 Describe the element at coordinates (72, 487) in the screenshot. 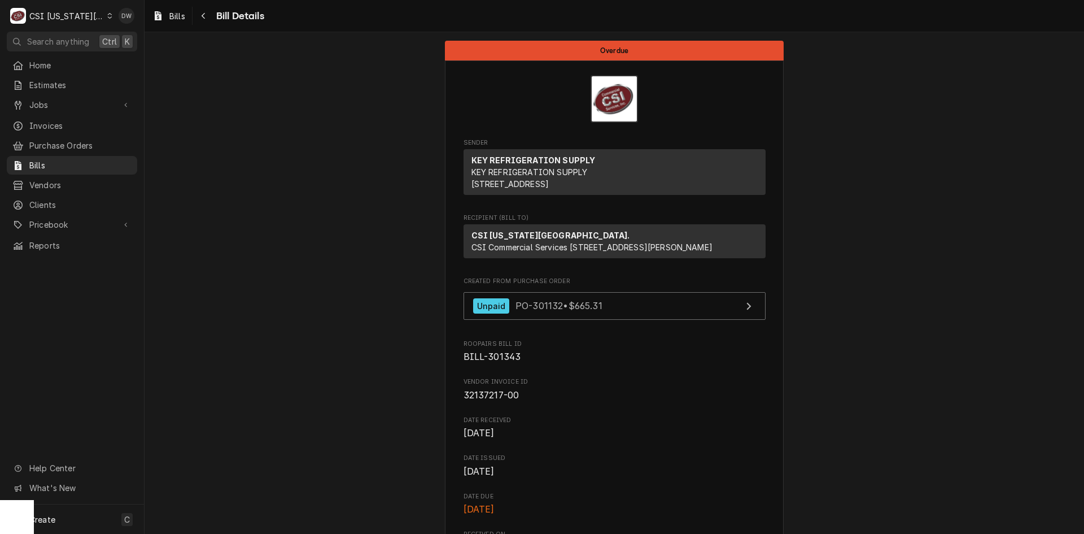

I see `a: Go to What's New` at that location.